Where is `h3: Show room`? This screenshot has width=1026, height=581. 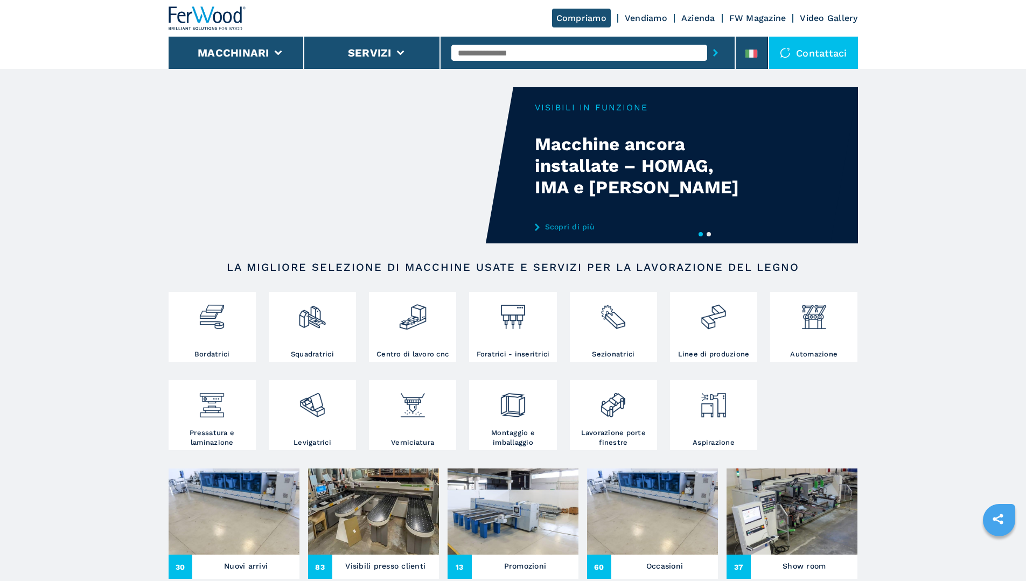 h3: Show room is located at coordinates (804, 566).